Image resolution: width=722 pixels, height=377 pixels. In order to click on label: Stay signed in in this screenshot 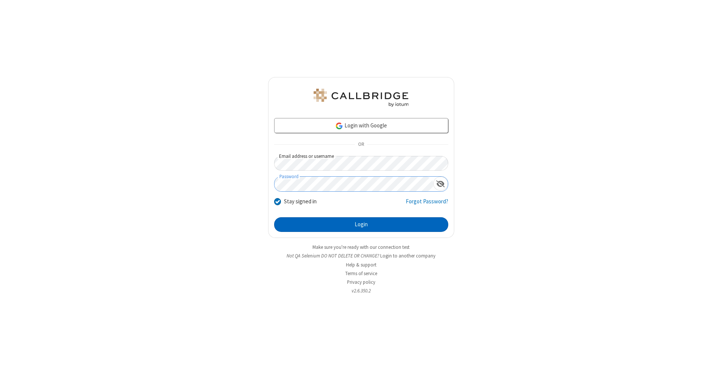, I will do `click(300, 202)`.